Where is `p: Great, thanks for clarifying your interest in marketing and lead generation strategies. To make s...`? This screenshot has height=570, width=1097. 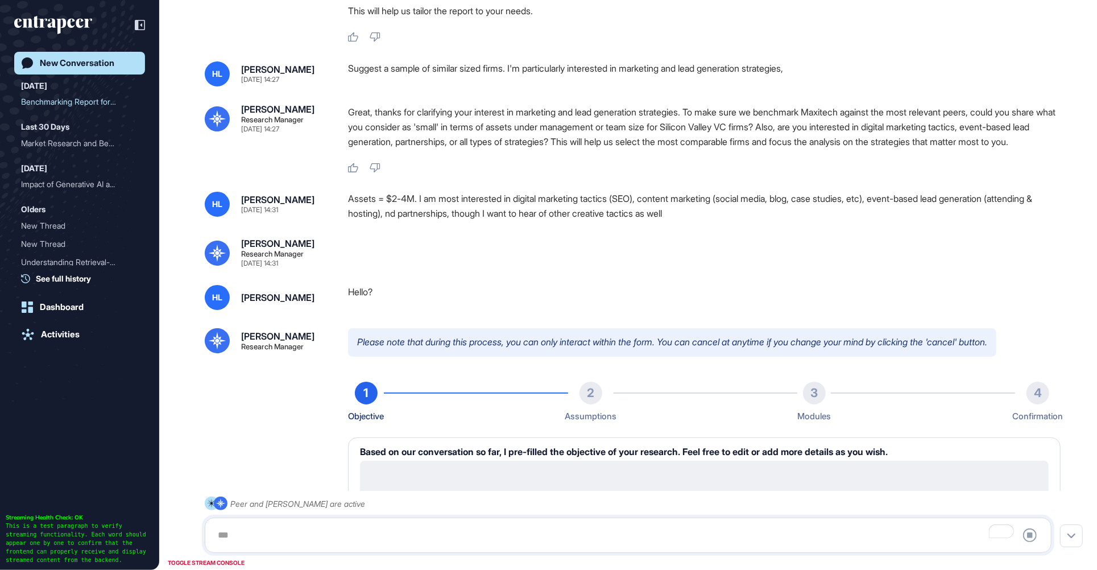
p: Great, thanks for clarifying your interest in marketing and lead generation strategies. To make s... is located at coordinates (704, 127).